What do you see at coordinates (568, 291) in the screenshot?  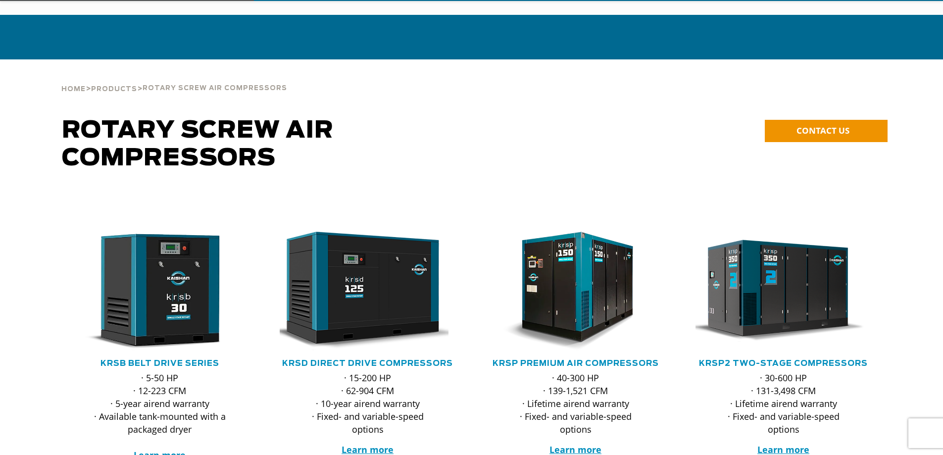 I see `img: krsp150` at bounding box center [568, 291].